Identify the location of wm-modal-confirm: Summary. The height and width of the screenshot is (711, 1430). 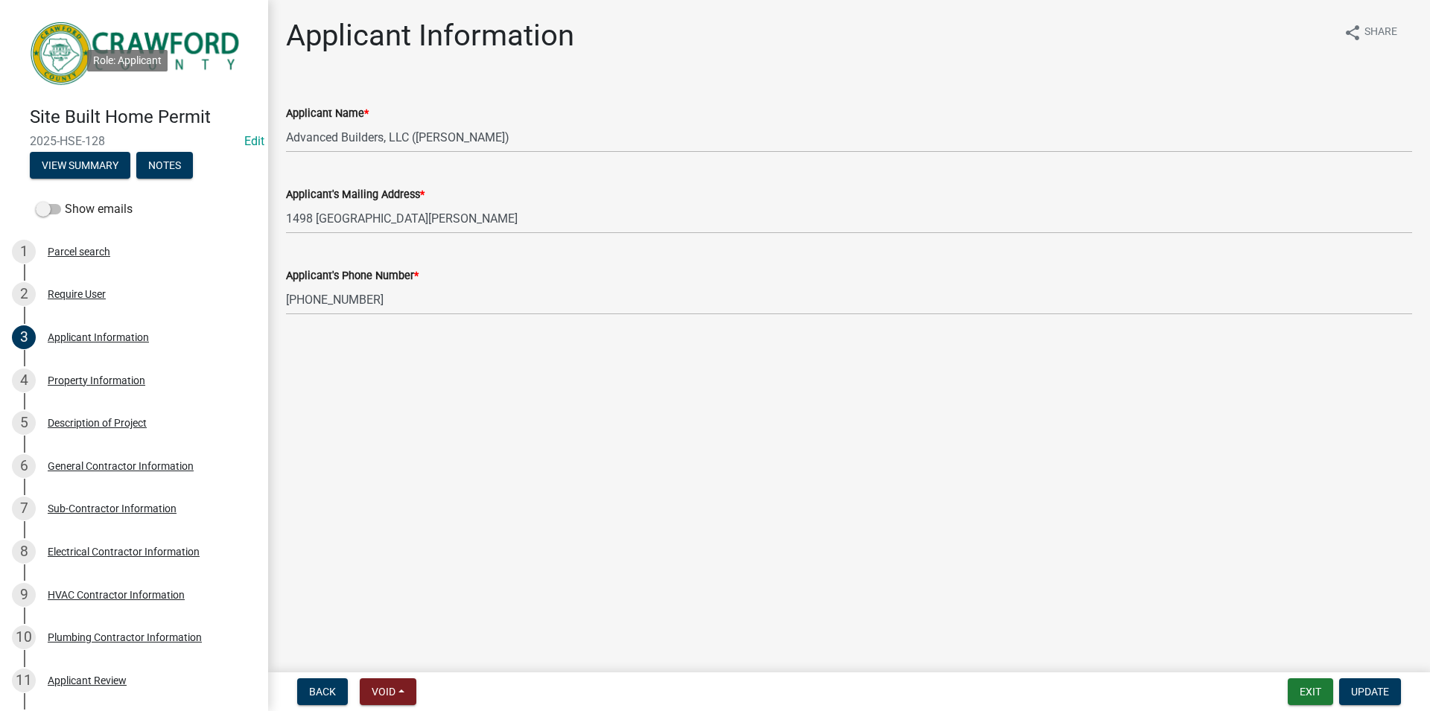
(80, 166).